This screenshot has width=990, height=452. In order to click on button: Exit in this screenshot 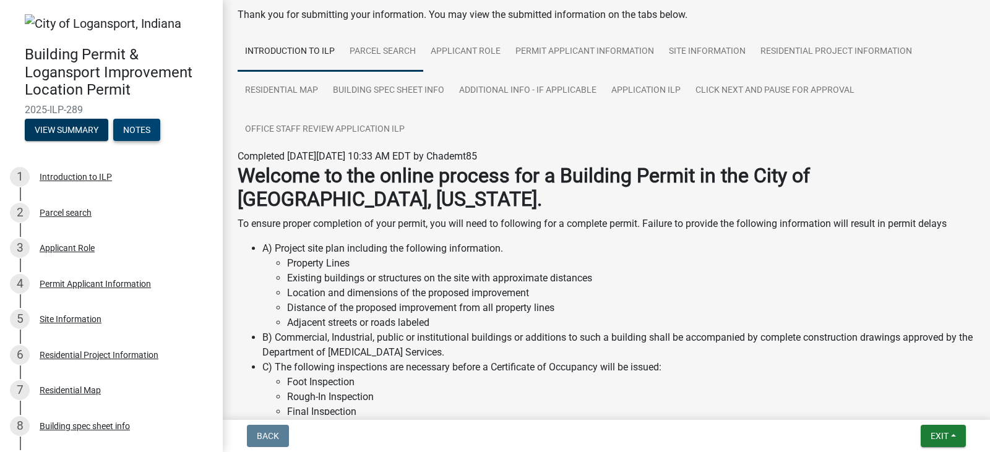, I will do `click(943, 436)`.